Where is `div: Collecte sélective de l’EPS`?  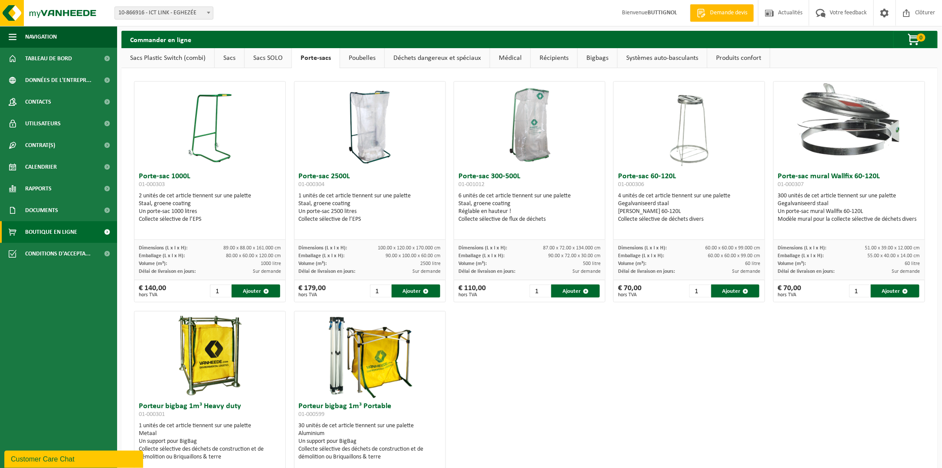 div: Collecte sélective de l’EPS is located at coordinates (210, 219).